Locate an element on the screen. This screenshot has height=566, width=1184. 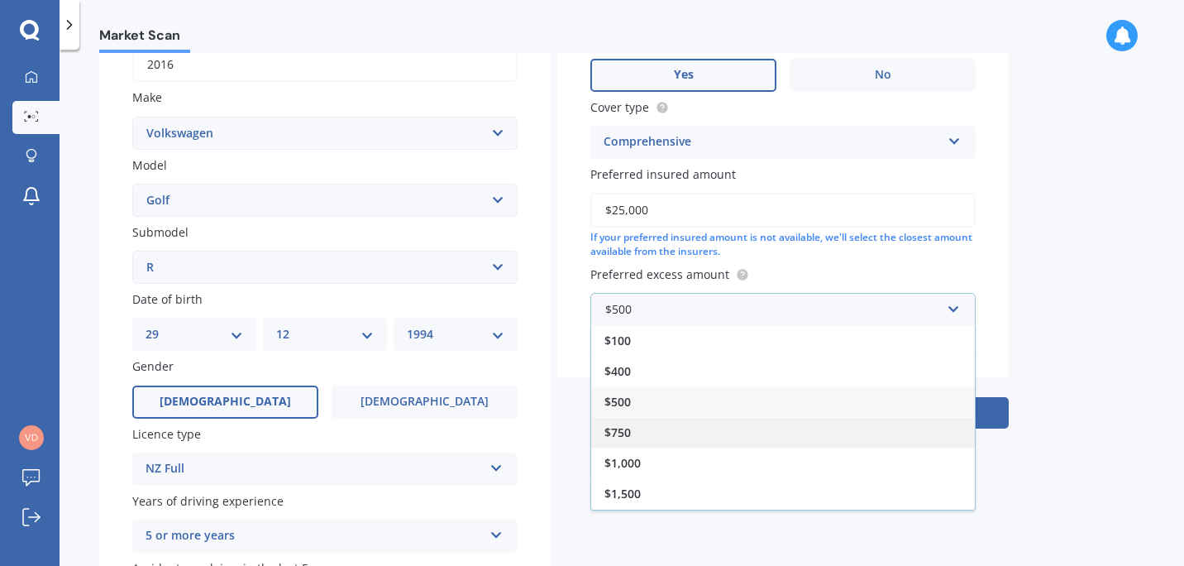
input: Enter amount is located at coordinates (783, 210).